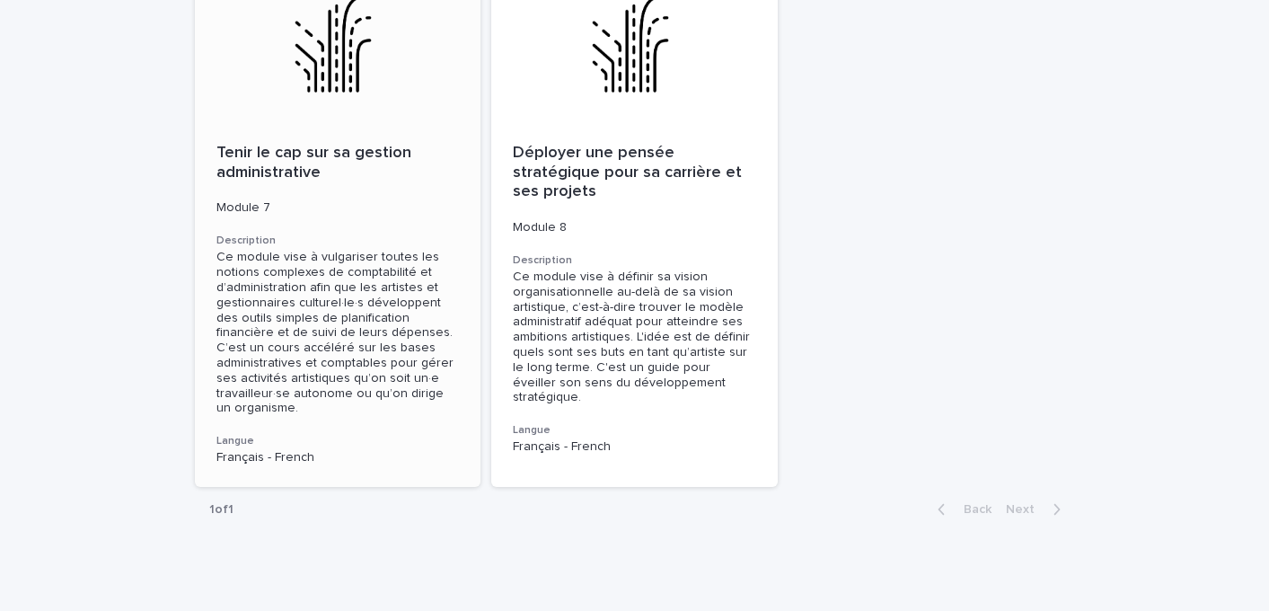 This screenshot has height=611, width=1269. What do you see at coordinates (338, 332) in the screenshot?
I see `div: Ce module vise à vulgariser toutes les notions complexes de comptabilité et d’administration afin...` at bounding box center [338, 332].